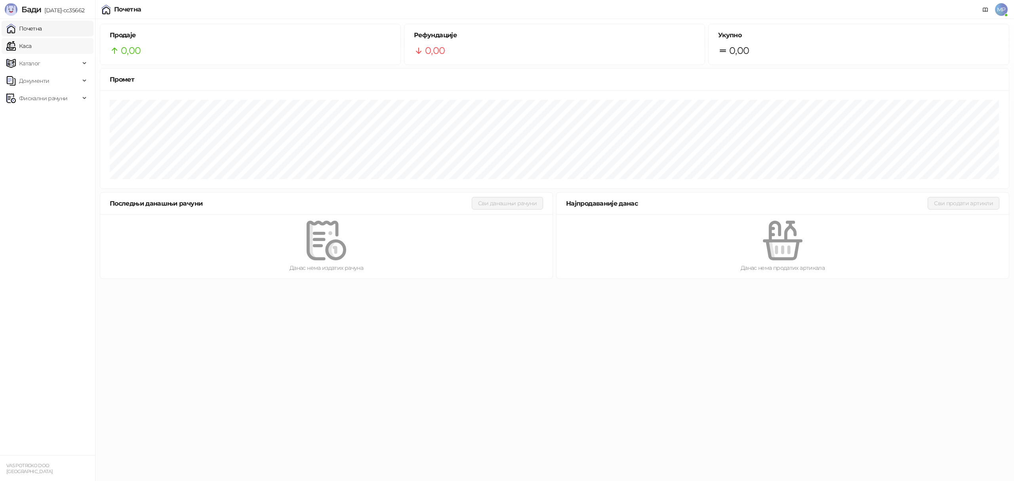 The image size is (1014, 481). I want to click on h5: Рефундације, so click(555, 35).